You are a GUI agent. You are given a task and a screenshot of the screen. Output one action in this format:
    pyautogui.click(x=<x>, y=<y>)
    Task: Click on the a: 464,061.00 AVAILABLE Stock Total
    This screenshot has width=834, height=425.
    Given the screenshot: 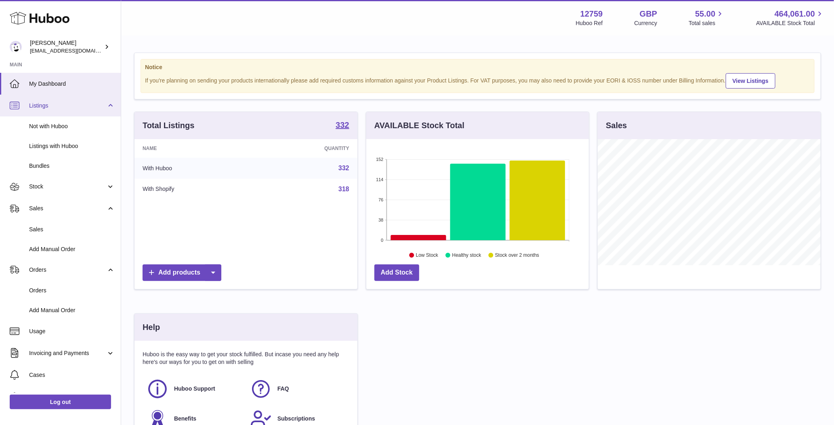 What is the action you would take?
    pyautogui.click(x=790, y=18)
    